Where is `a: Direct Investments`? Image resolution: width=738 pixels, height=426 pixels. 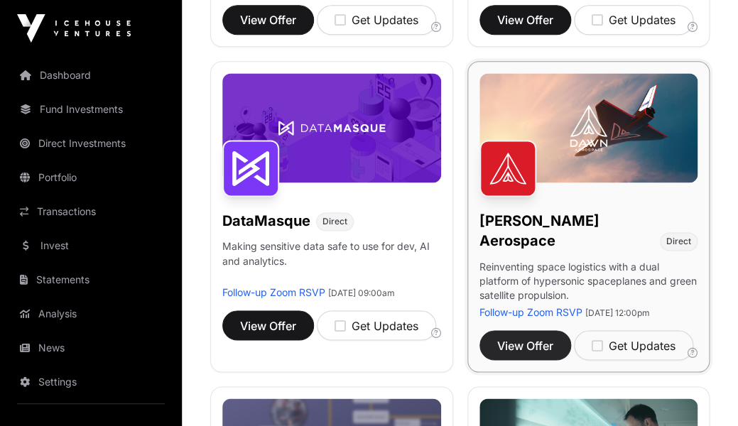
a: Direct Investments is located at coordinates (91, 143).